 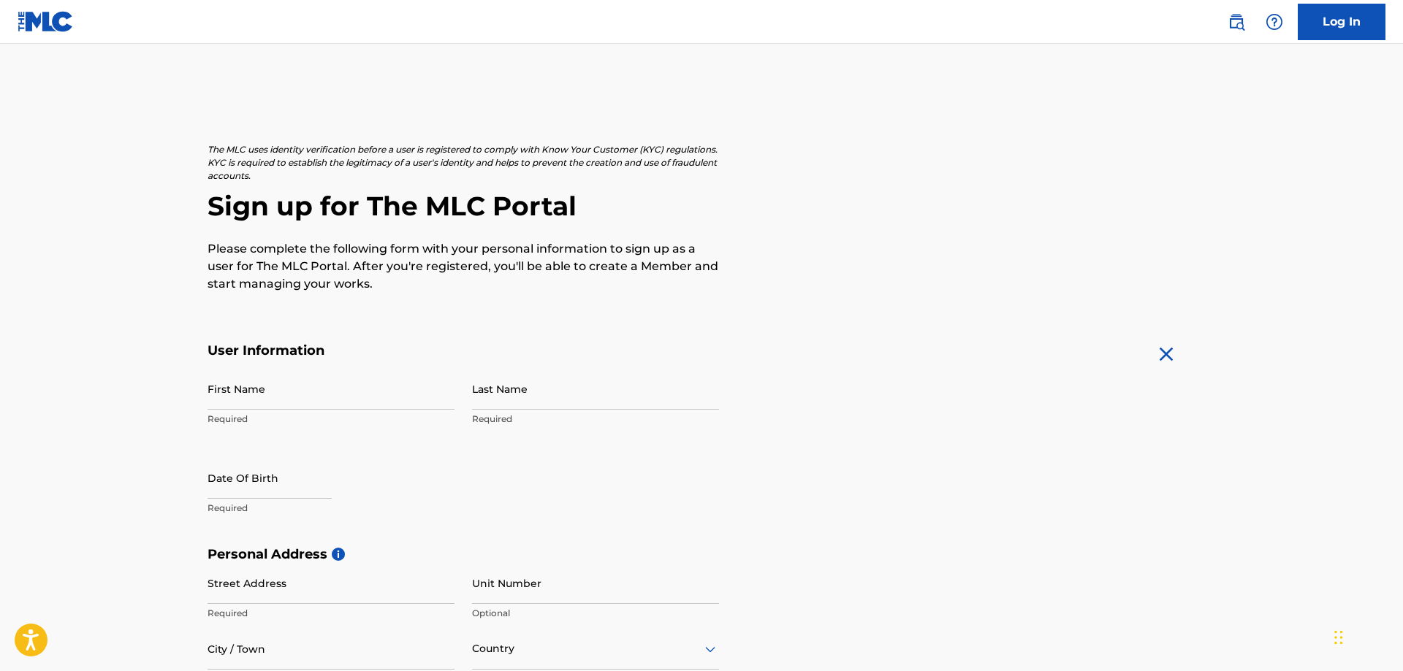 What do you see at coordinates (1274, 22) in the screenshot?
I see `img: help` at bounding box center [1274, 22].